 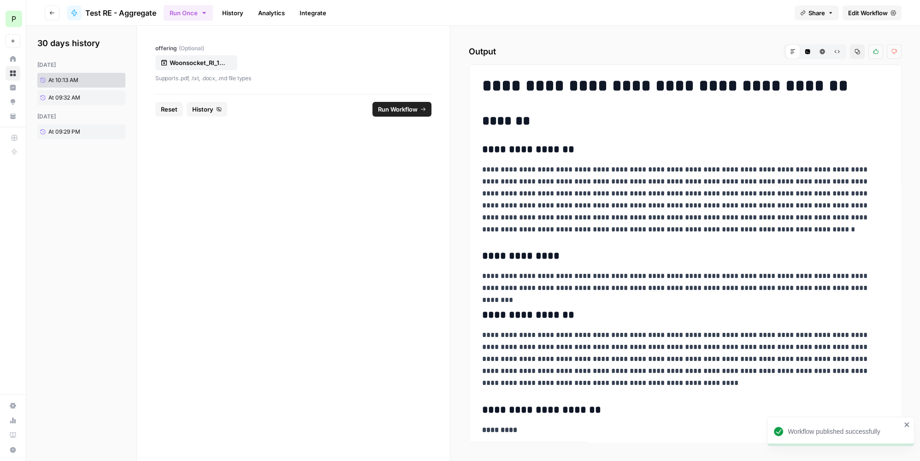 I want to click on span: At 09:32 AM, so click(x=64, y=98).